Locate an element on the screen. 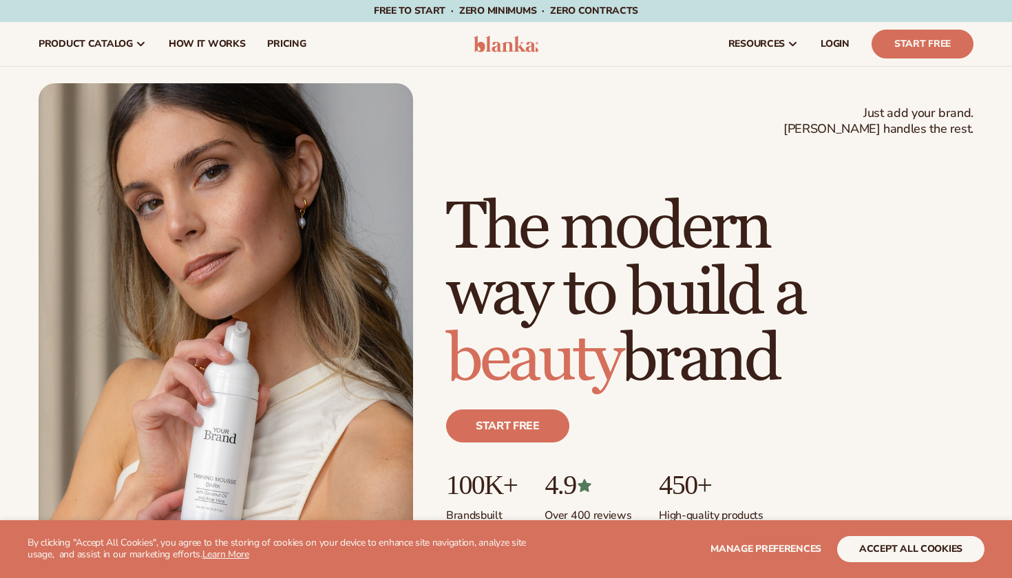 This screenshot has height=578, width=1012. a: Learn More is located at coordinates (226, 554).